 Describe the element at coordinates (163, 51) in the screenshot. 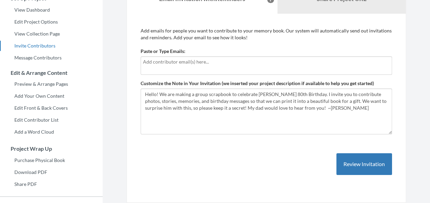

I see `label: Paste or Type Emails:` at that location.